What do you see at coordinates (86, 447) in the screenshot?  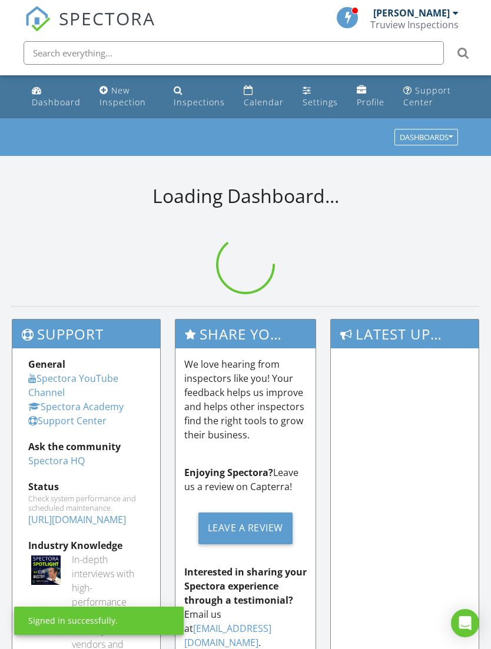 I see `div: Ask the community` at bounding box center [86, 447].